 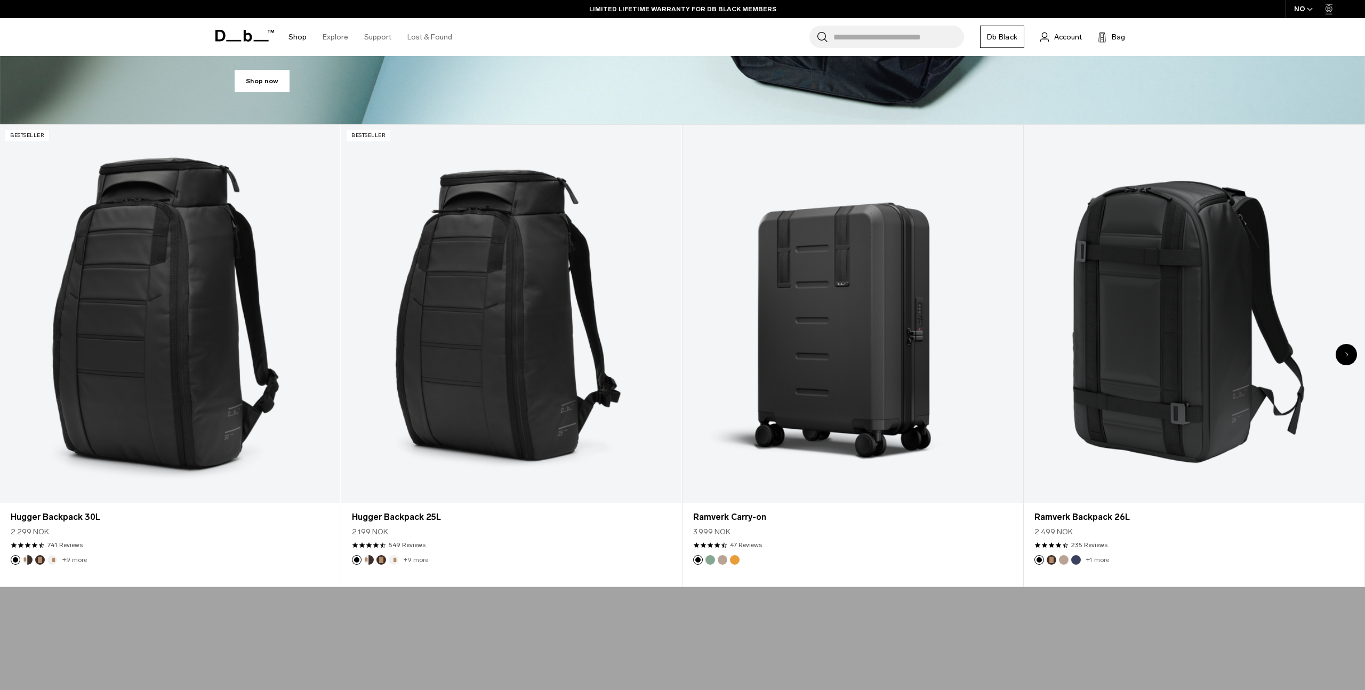 I want to click on div: 3 / 20, so click(x=853, y=356).